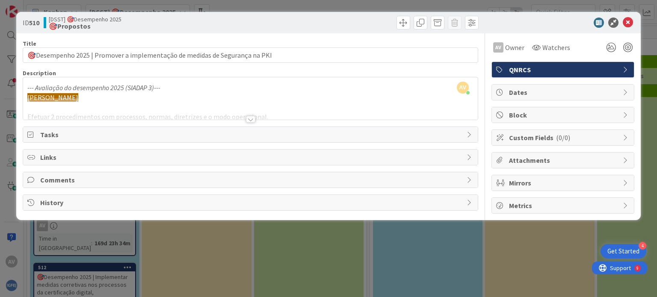 The height and width of the screenshot is (297, 657). What do you see at coordinates (85, 26) in the screenshot?
I see `b: 🎯Propostos` at bounding box center [85, 26].